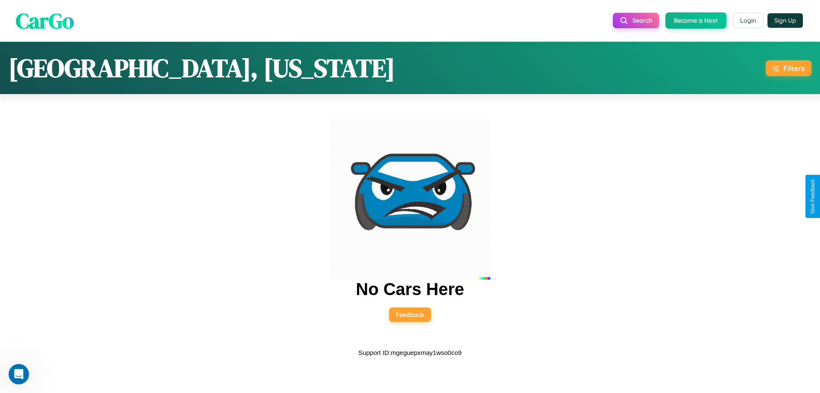 Image resolution: width=820 pixels, height=393 pixels. Describe the element at coordinates (696, 21) in the screenshot. I see `button: Become a Host` at that location.